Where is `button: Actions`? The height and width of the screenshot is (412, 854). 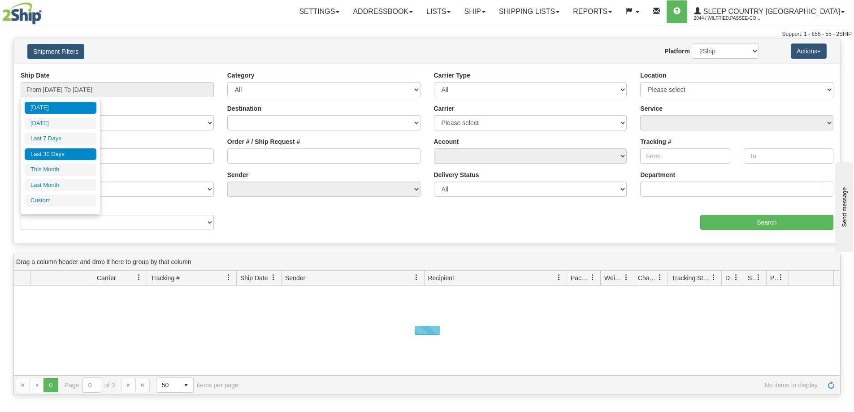
button: Actions is located at coordinates (809, 51).